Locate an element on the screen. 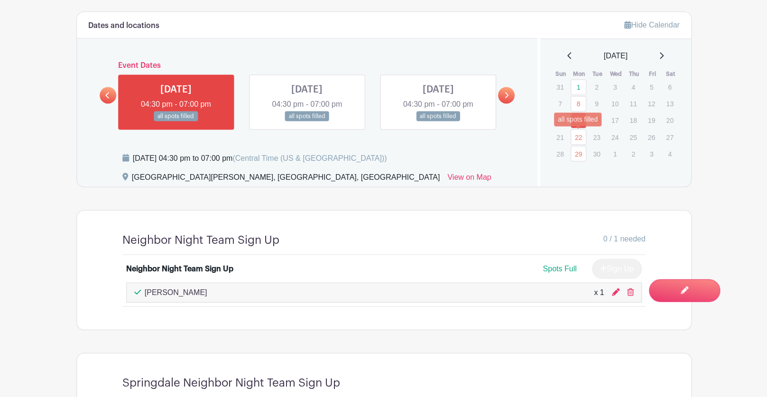  p: 20 is located at coordinates (669, 120).